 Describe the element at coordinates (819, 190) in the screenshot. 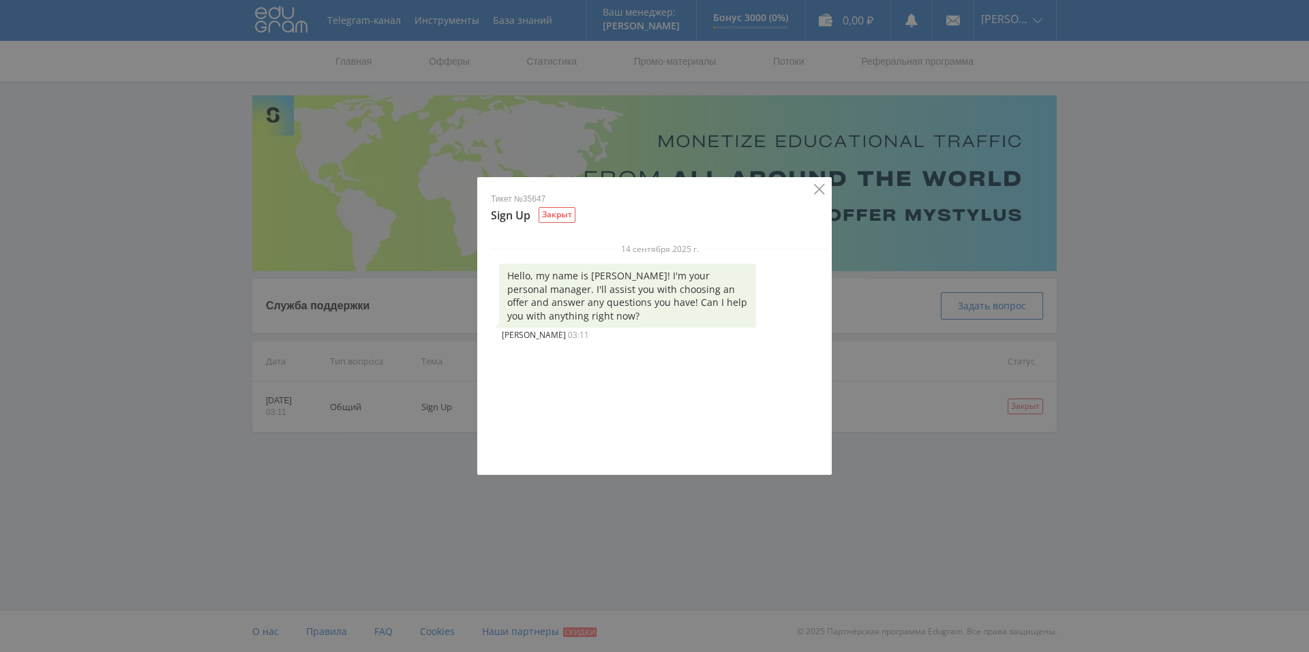

I see `button: Close` at that location.